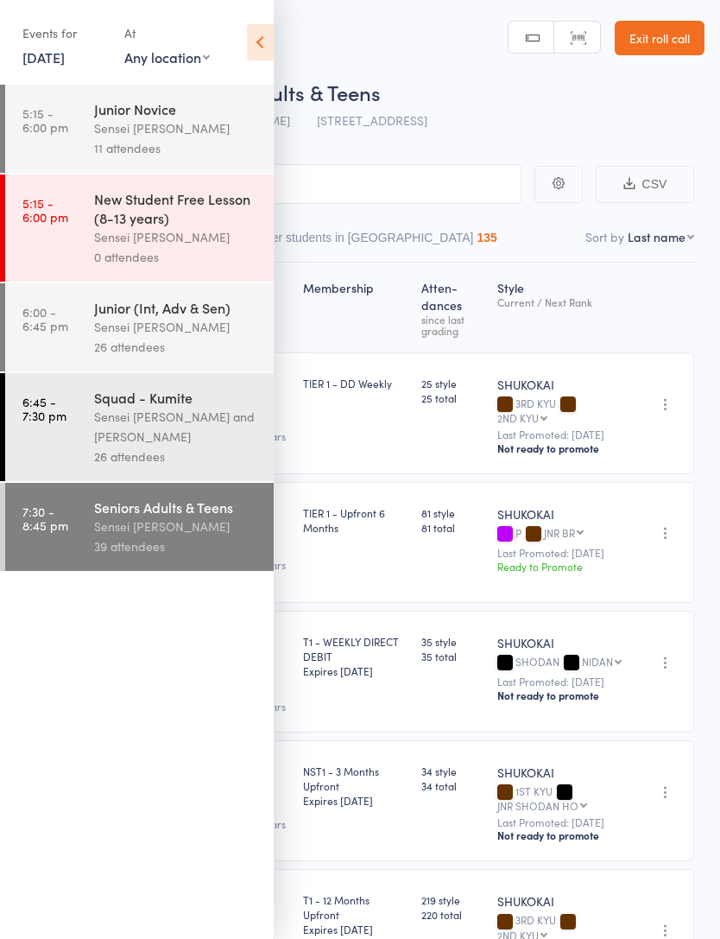  Describe the element at coordinates (176, 257) in the screenshot. I see `div: 0 attendees` at that location.